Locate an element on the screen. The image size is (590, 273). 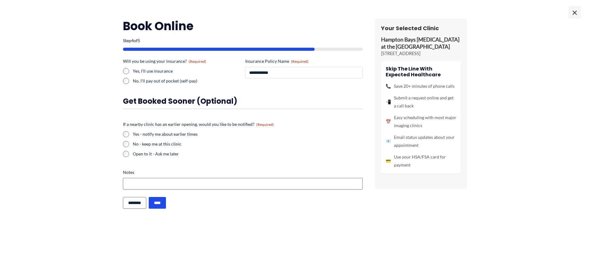
li: Submit a request online and get a call back is located at coordinates (421, 102).